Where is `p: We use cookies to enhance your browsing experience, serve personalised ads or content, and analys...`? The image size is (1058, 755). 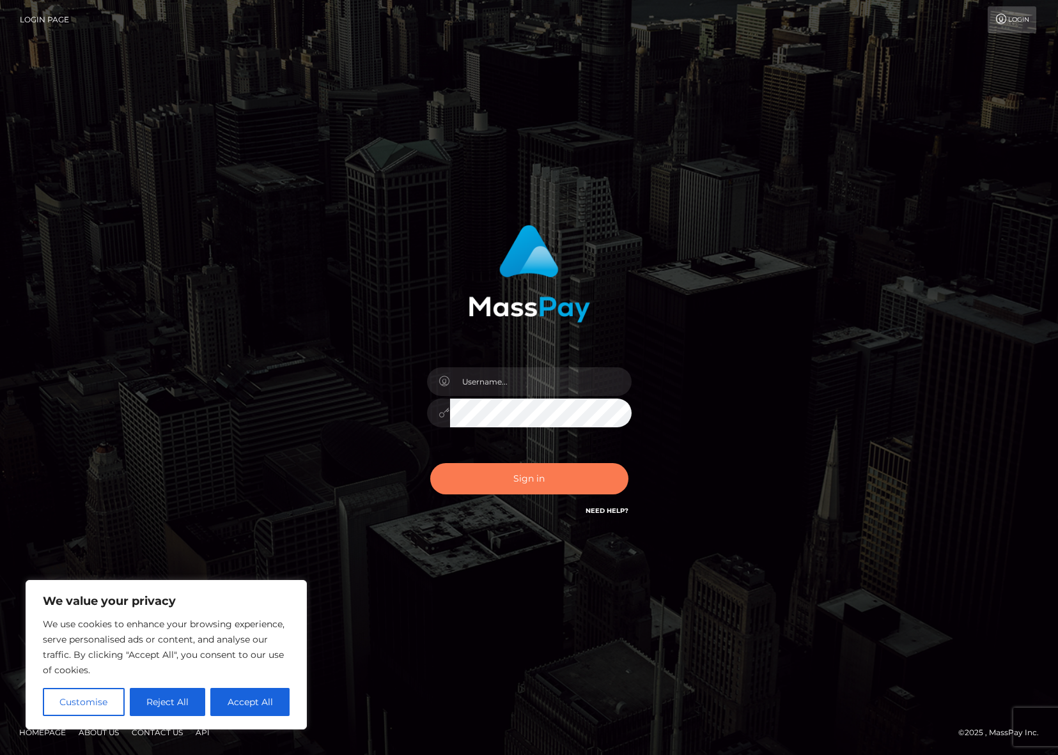
p: We use cookies to enhance your browsing experience, serve personalised ads or content, and analys... is located at coordinates (166, 647).